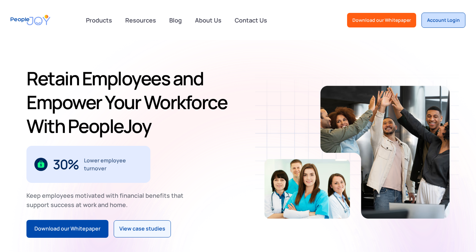  What do you see at coordinates (142, 229) in the screenshot?
I see `a: View case studies` at bounding box center [142, 229].